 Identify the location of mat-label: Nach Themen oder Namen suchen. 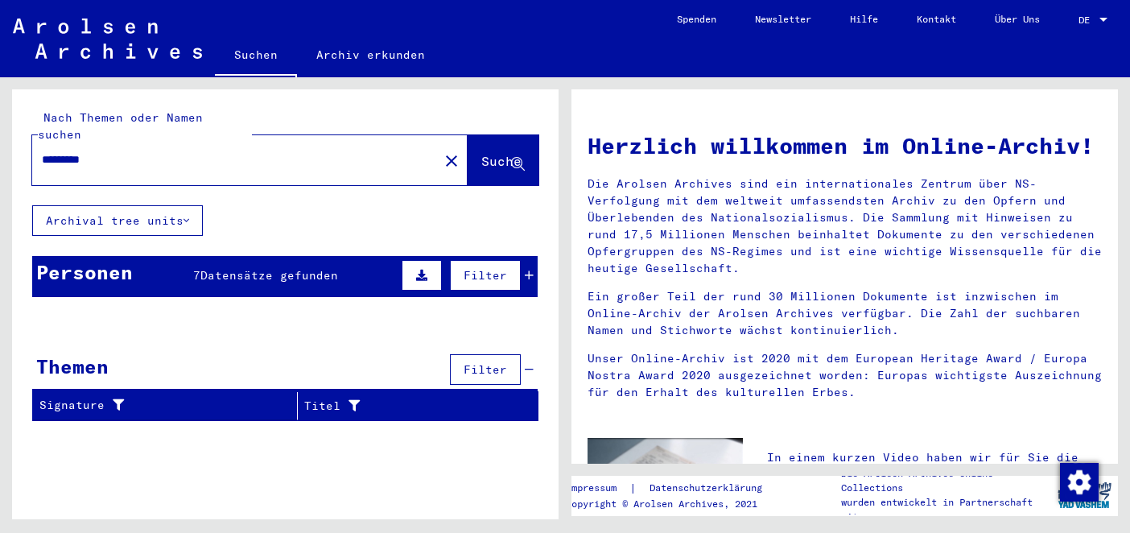
(120, 126).